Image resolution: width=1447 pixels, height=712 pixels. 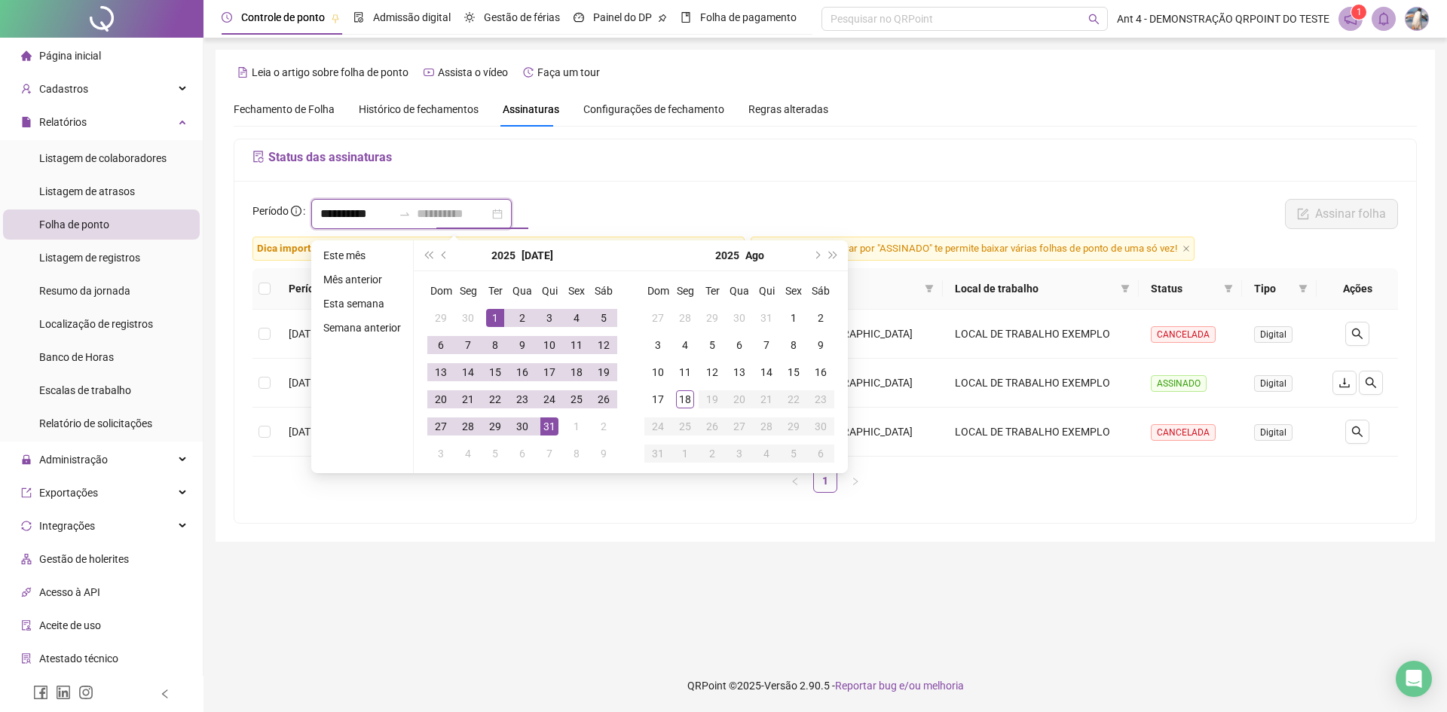 What do you see at coordinates (1303, 289) in the screenshot?
I see `span: filter` at bounding box center [1303, 289].